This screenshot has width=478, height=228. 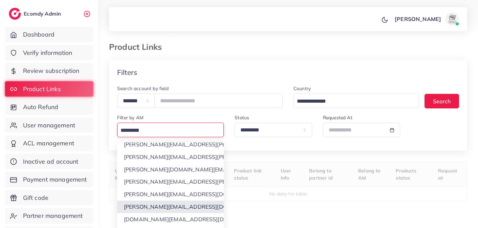 I want to click on label: Requested At, so click(x=338, y=118).